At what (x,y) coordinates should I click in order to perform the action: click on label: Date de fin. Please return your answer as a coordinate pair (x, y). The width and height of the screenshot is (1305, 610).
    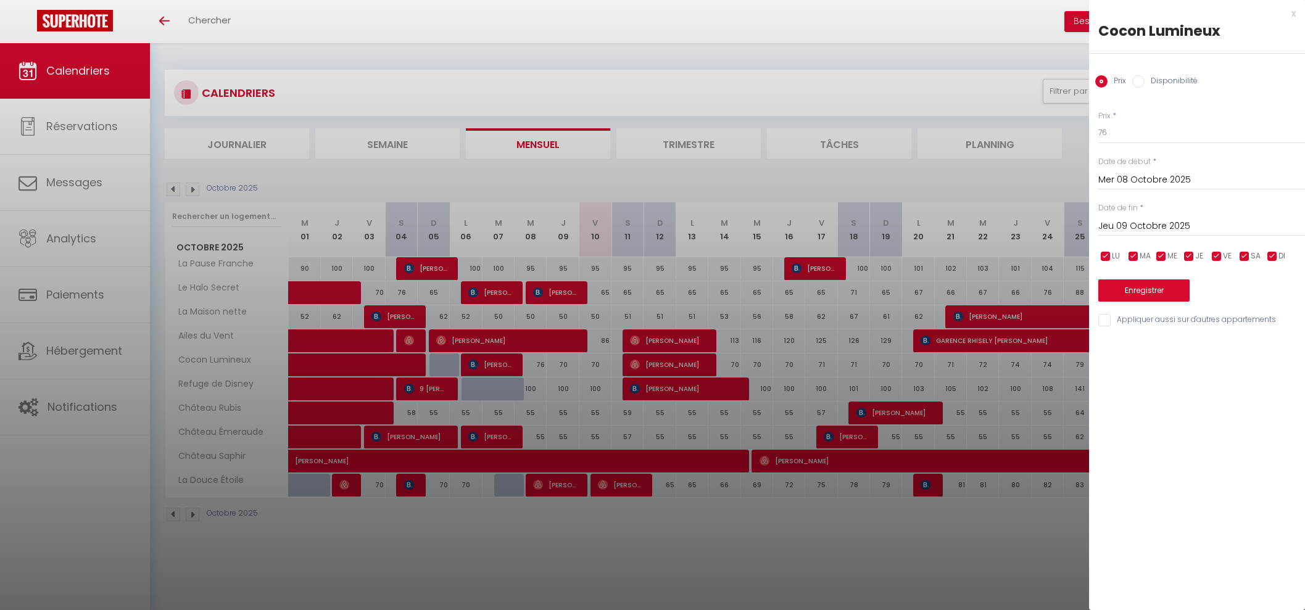
    Looking at the image, I should click on (1118, 208).